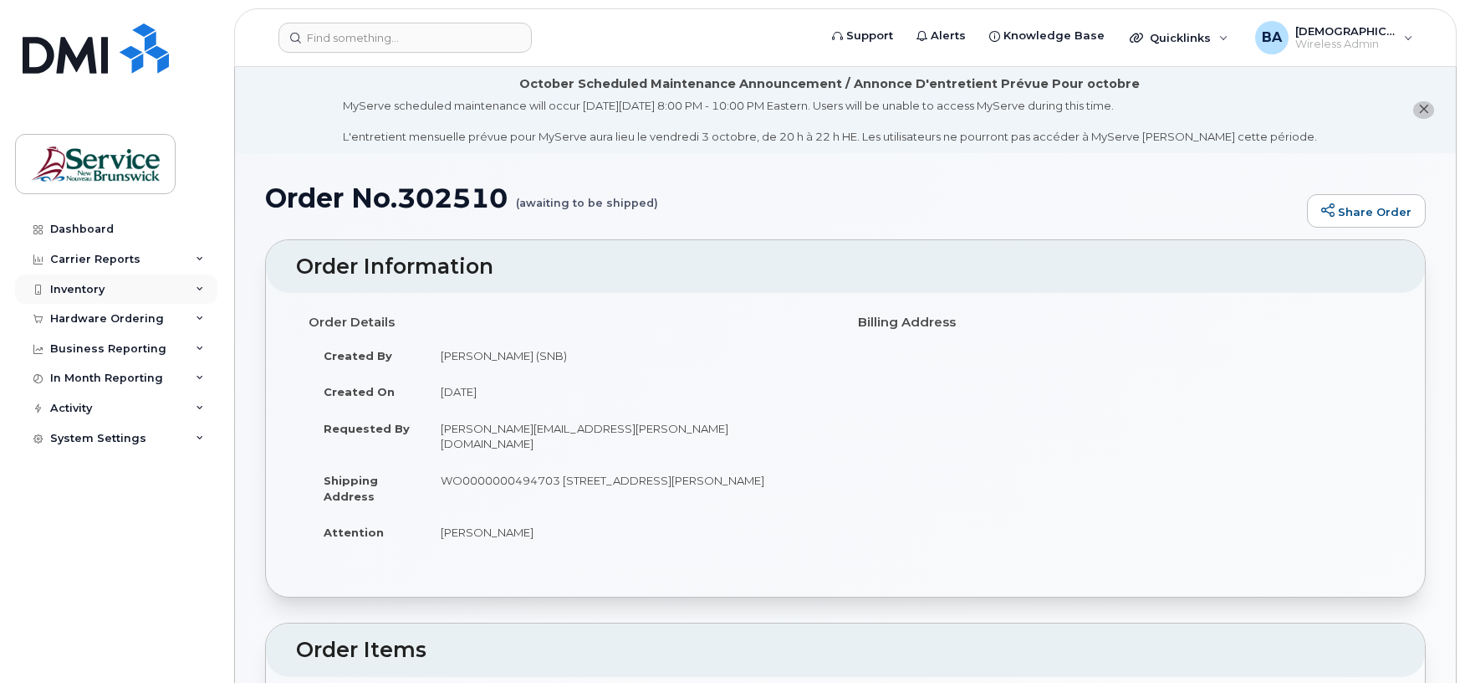 This screenshot has width=1465, height=683. What do you see at coordinates (830, 84) in the screenshot?
I see `div: October Scheduled Maintenance Announcement / Annonce D'entretient Prévue Pour octobre` at bounding box center [830, 84].